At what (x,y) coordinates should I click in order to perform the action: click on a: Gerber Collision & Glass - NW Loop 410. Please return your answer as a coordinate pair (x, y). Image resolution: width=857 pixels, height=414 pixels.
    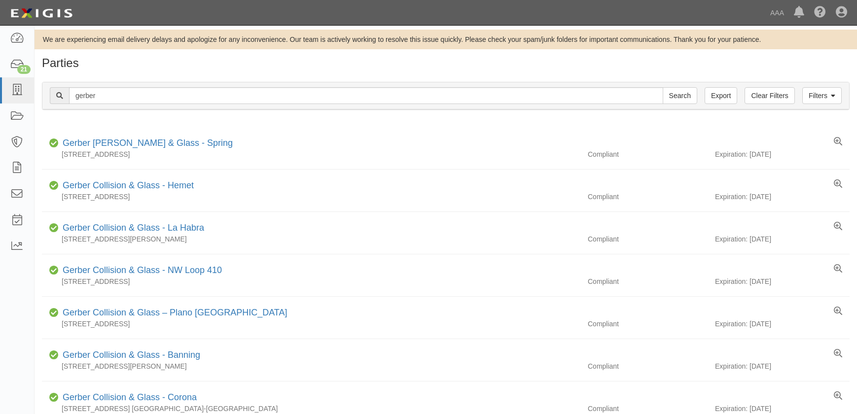
    Looking at the image, I should click on (142, 270).